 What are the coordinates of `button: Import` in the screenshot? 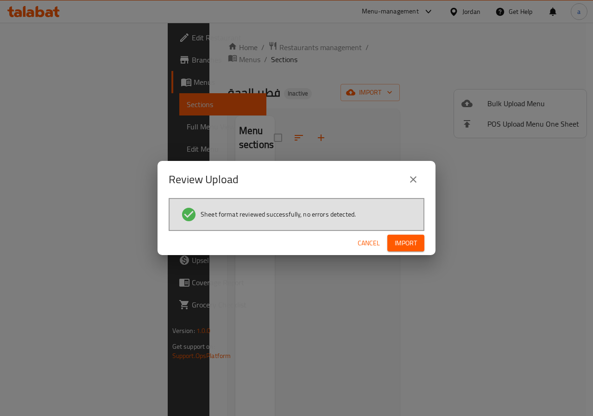 It's located at (406, 243).